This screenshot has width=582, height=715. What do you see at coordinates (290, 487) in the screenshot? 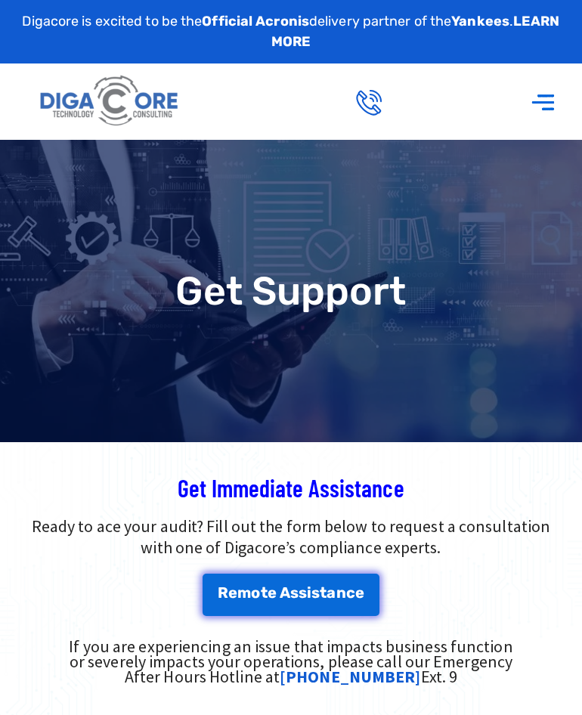
I see `span: Get Immediate Assistance` at bounding box center [290, 487].